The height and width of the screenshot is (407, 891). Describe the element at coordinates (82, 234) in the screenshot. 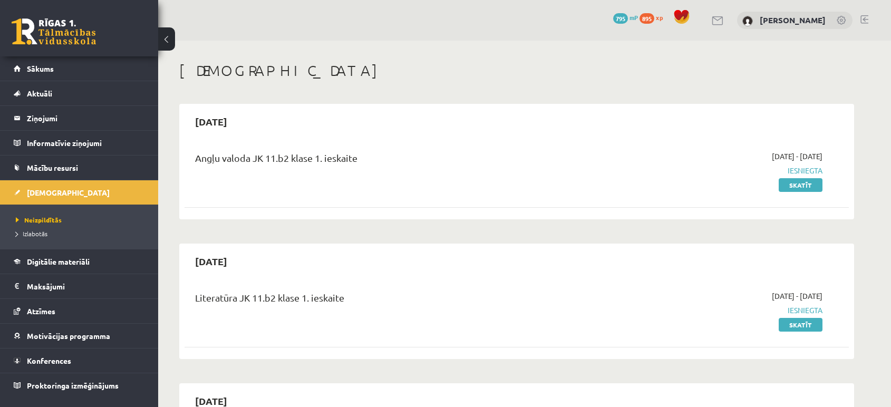

I see `a: Izlabotās` at that location.